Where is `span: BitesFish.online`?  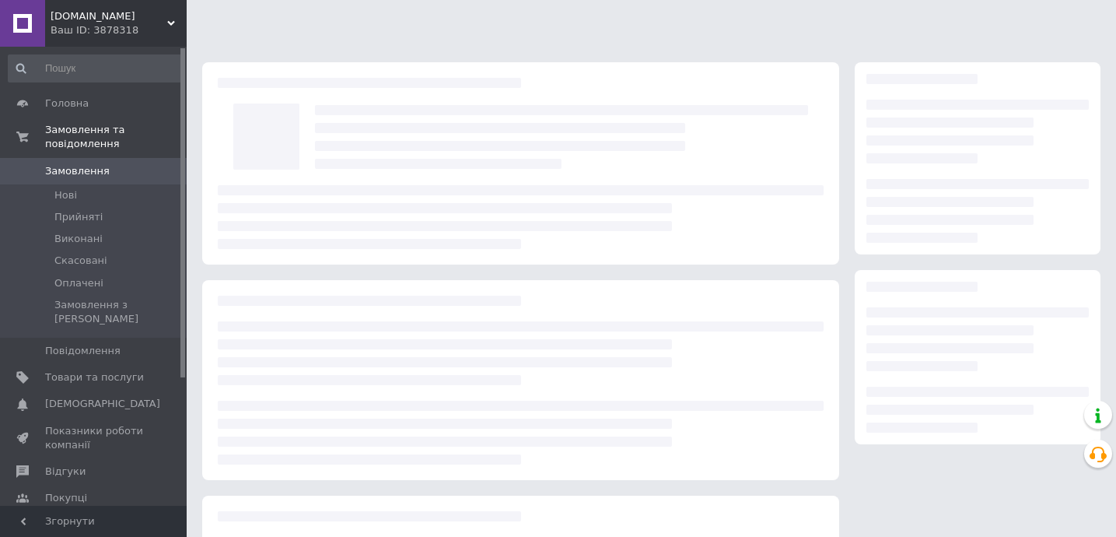
span: BitesFish.online is located at coordinates (109, 16).